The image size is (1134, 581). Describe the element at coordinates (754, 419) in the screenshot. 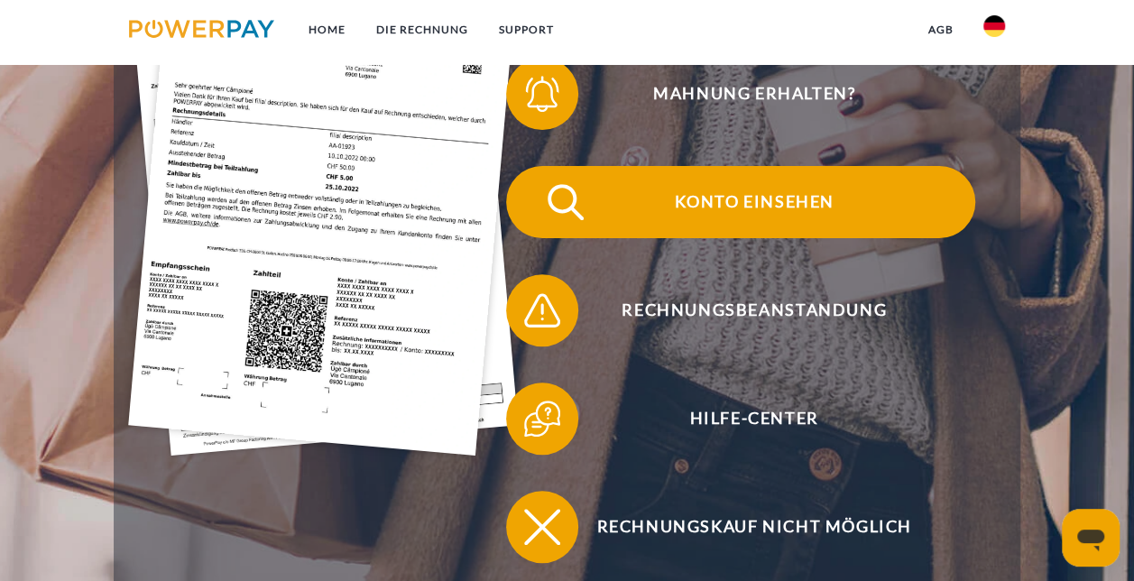

I see `span: Hilfe-Center` at that location.